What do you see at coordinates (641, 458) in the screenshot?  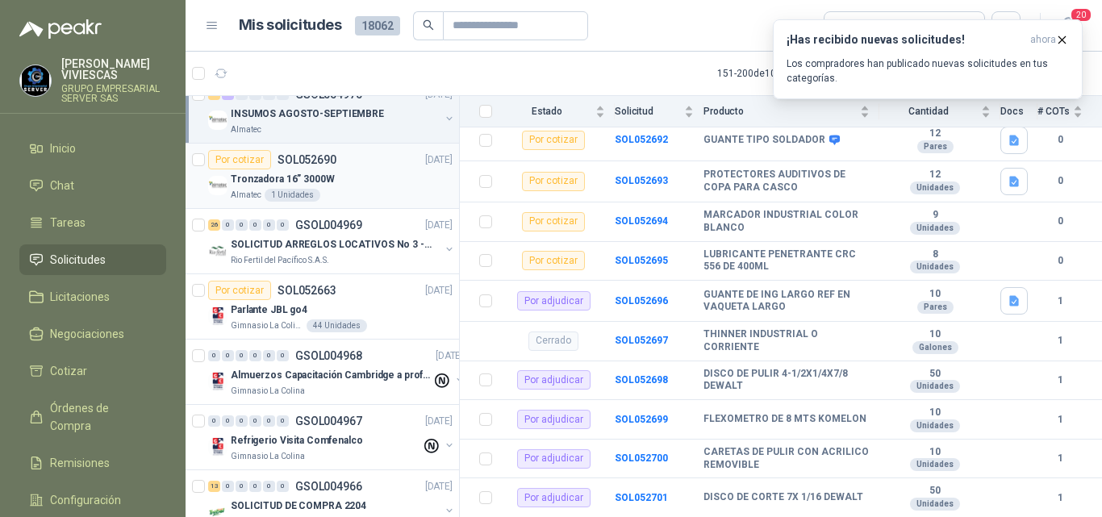 I see `a: SOL052700` at bounding box center [641, 458].